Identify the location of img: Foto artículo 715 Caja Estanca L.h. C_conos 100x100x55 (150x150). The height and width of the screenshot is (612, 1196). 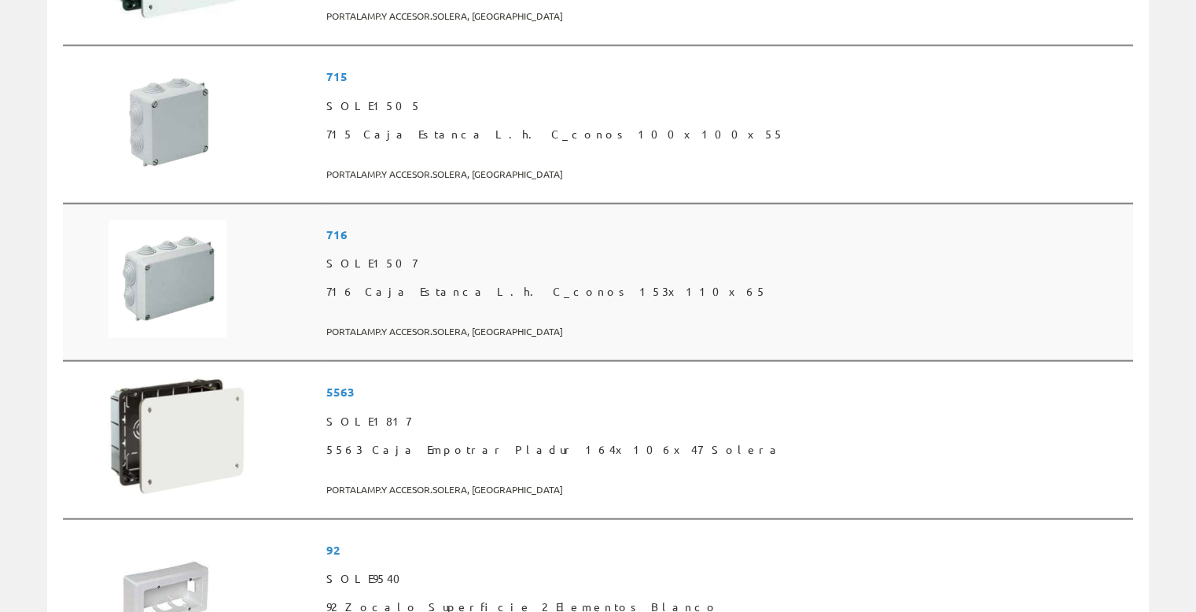
(167, 121).